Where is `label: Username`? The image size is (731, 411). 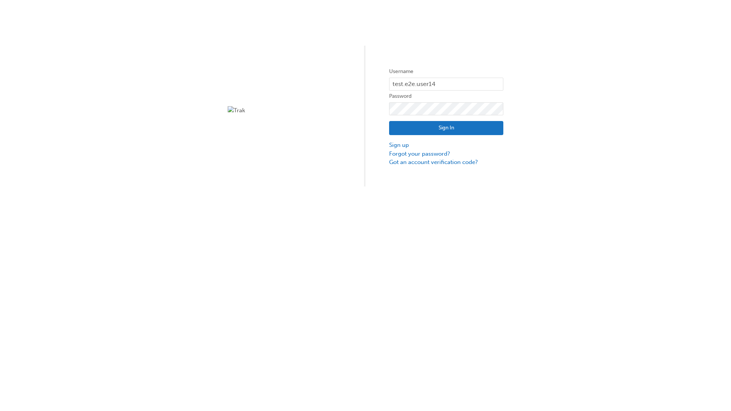 label: Username is located at coordinates (446, 72).